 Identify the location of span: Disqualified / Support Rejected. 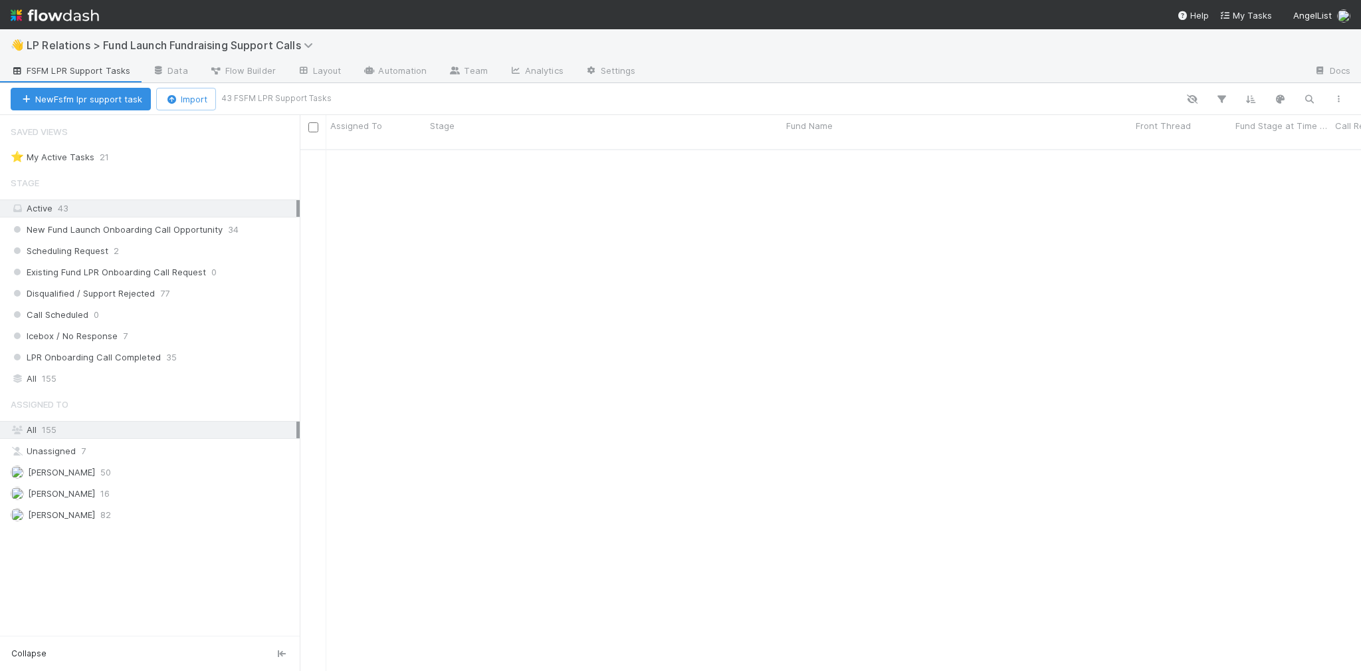
(82, 293).